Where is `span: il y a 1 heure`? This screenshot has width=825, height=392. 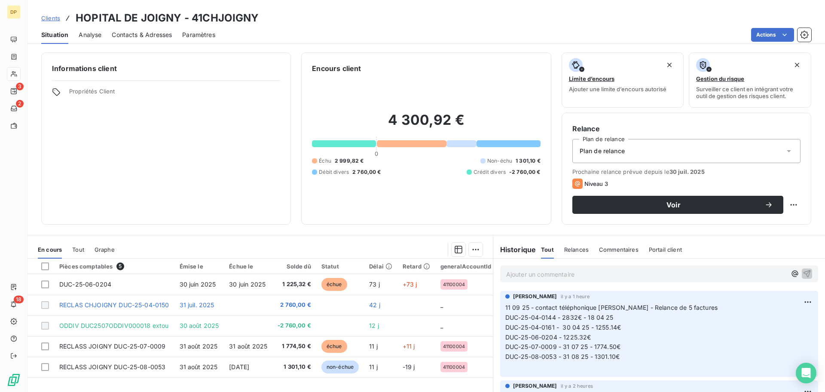 span: il y a 1 heure is located at coordinates (575, 296).